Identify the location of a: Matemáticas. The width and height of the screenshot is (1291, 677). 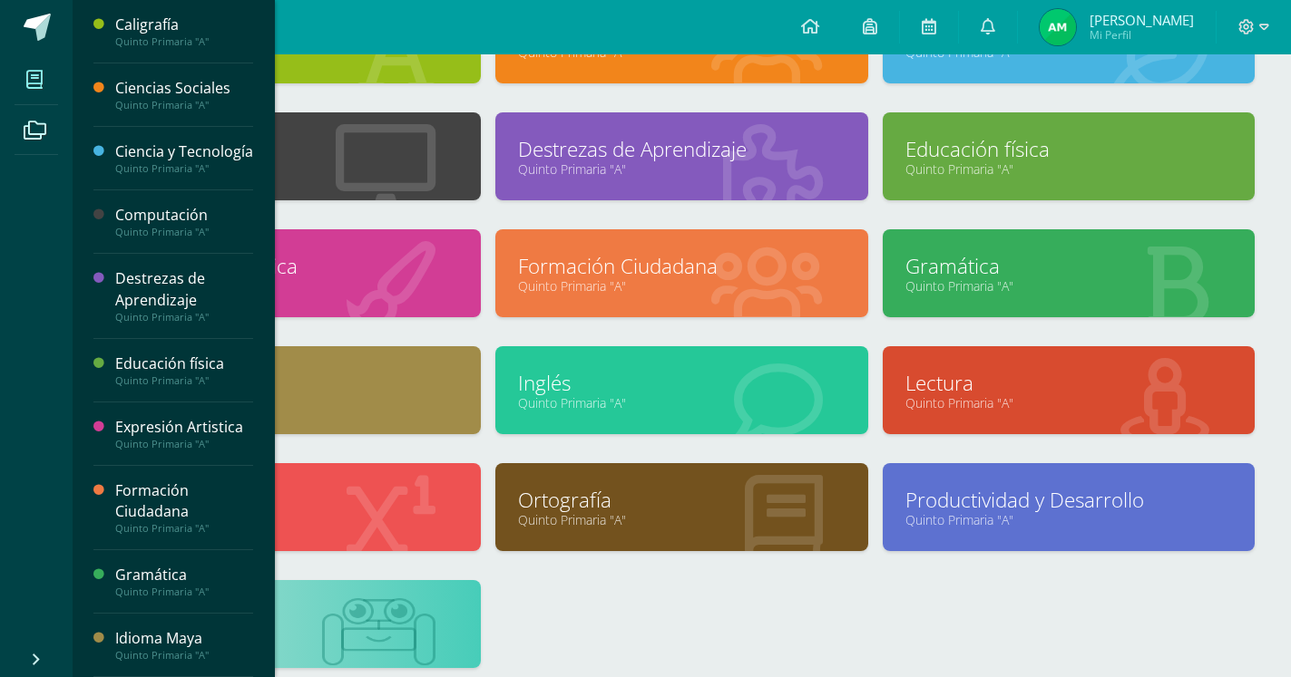
(295, 500).